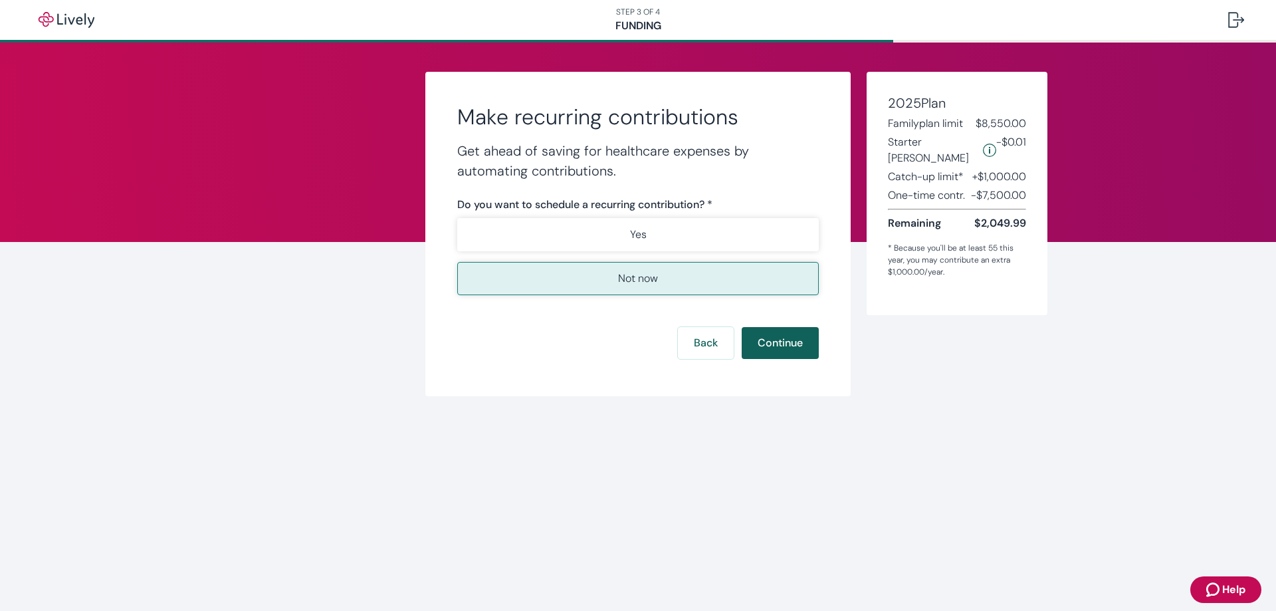  Describe the element at coordinates (1214, 589) in the screenshot. I see `svg: Zendesk support icon` at that location.